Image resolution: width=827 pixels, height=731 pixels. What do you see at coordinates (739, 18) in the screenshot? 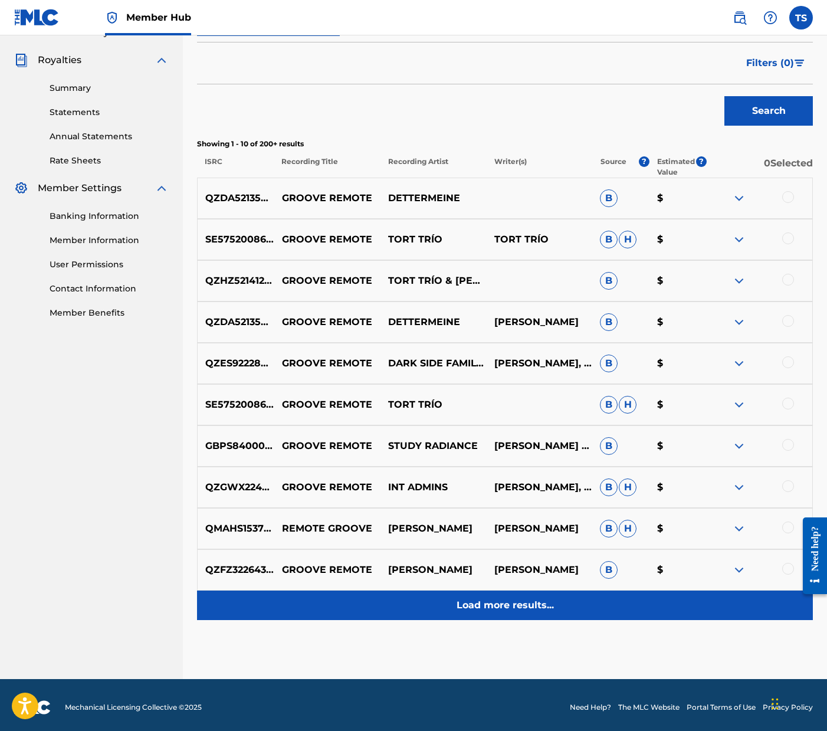
I see `img: search` at bounding box center [739, 18].